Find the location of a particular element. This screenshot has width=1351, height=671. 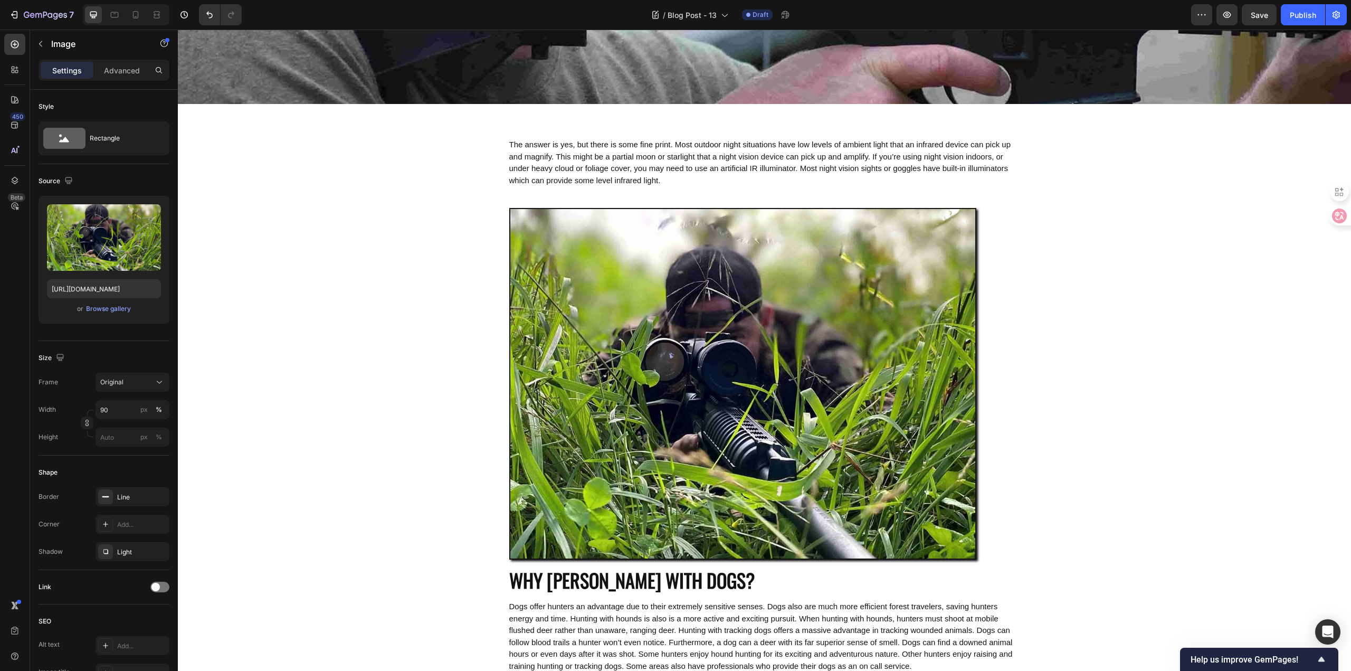

p: Advanced is located at coordinates (122, 70).